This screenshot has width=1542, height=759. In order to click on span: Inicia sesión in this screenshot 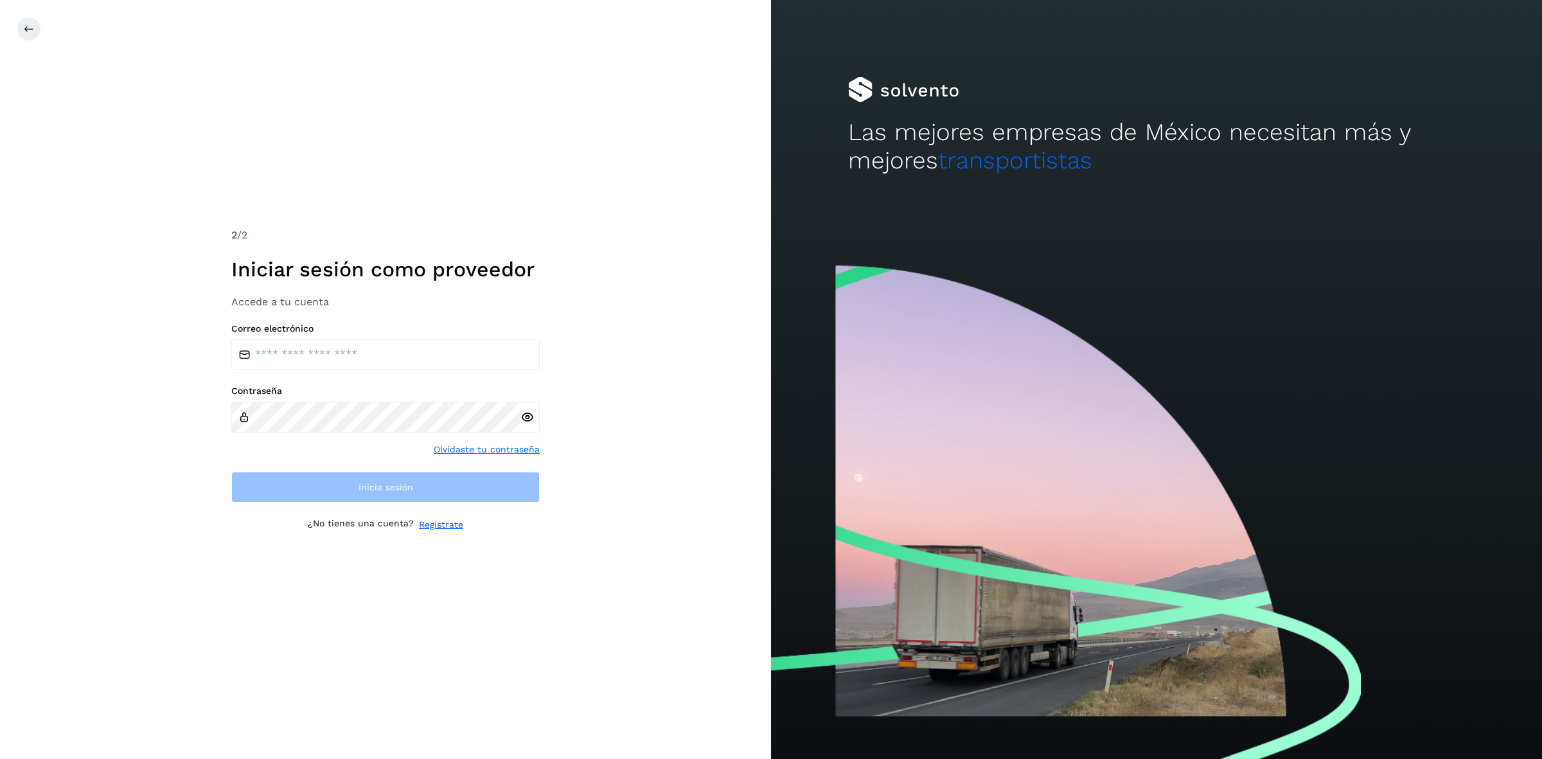, I will do `click(385, 487)`.